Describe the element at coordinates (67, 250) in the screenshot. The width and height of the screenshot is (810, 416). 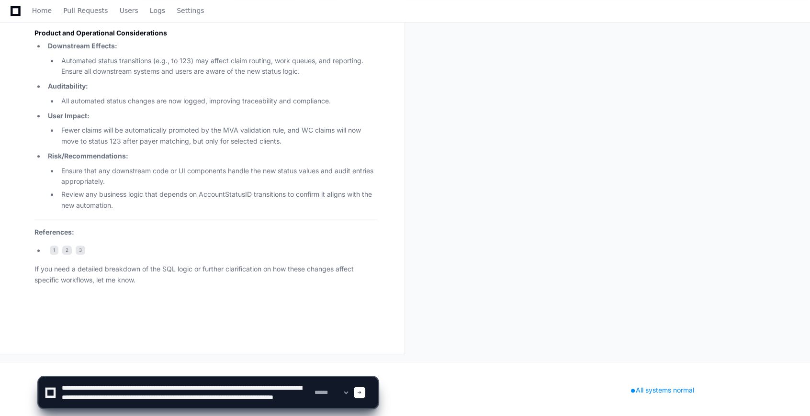
I see `span: 2` at that location.